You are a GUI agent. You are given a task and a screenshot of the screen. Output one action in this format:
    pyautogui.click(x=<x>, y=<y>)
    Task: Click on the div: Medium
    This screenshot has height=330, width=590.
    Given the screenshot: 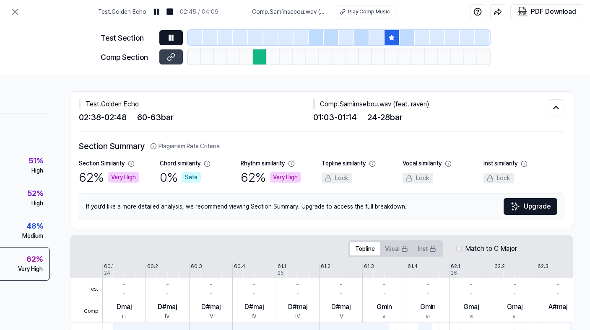 What is the action you would take?
    pyautogui.click(x=33, y=236)
    